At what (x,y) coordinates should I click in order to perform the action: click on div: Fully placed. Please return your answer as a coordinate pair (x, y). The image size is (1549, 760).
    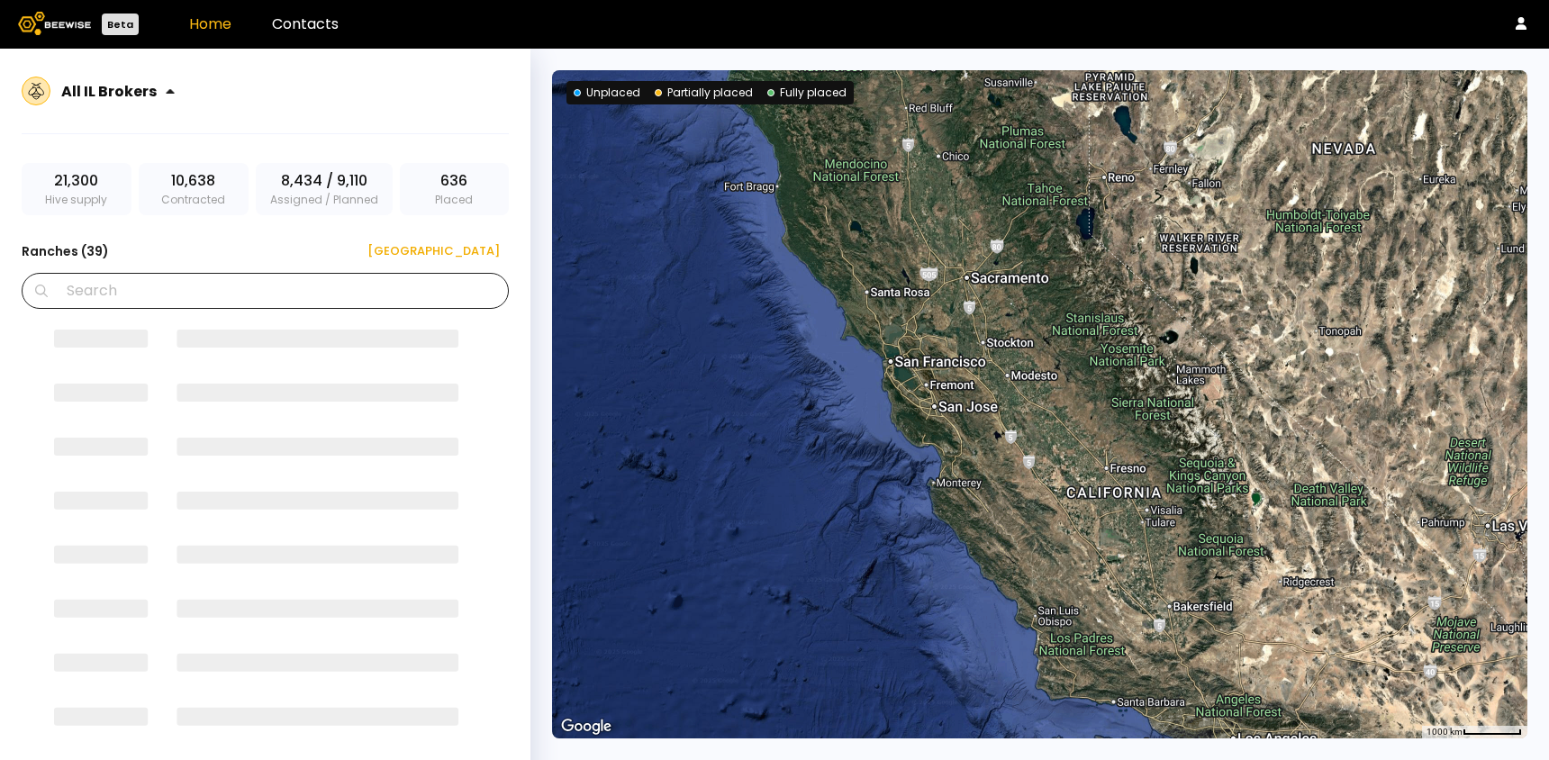
    Looking at the image, I should click on (807, 93).